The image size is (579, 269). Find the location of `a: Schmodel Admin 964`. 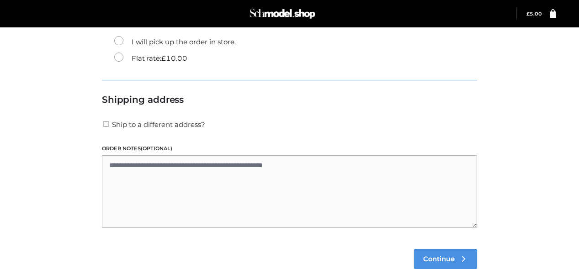

a: Schmodel Admin 964 is located at coordinates (282, 14).